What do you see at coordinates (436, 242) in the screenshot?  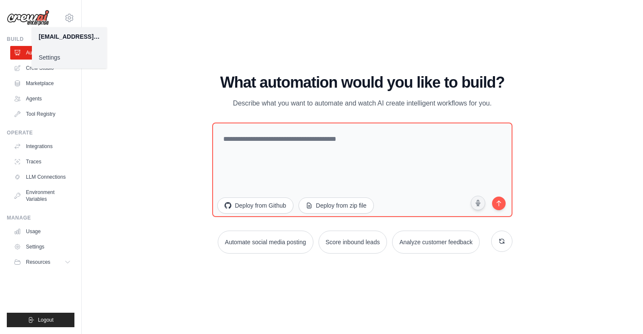 I see `button: Analyze customer feedback` at bounding box center [436, 242].